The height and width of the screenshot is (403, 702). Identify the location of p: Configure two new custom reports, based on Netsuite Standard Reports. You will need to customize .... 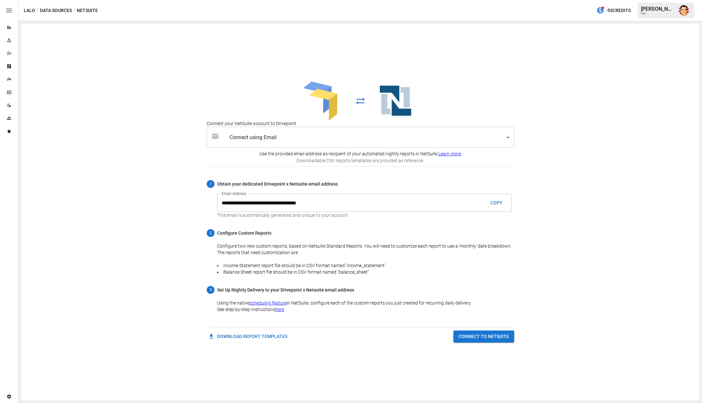
(364, 259).